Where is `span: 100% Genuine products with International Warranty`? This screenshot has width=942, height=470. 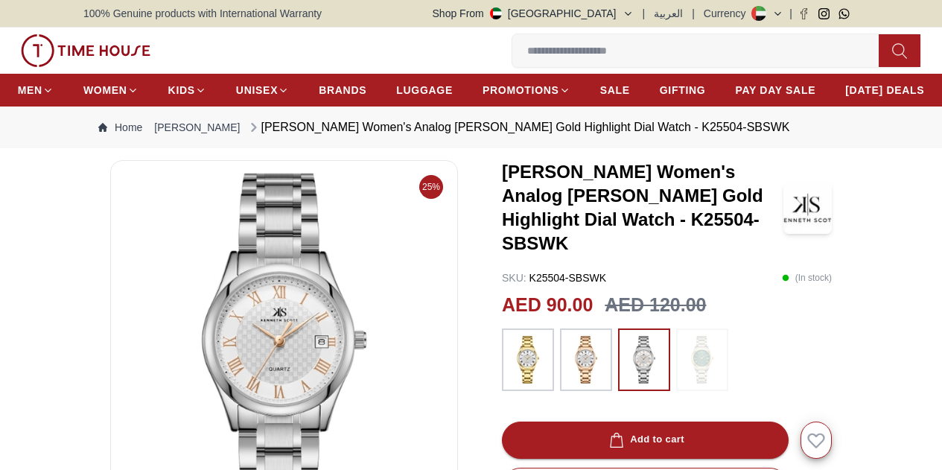
span: 100% Genuine products with International Warranty is located at coordinates (202, 13).